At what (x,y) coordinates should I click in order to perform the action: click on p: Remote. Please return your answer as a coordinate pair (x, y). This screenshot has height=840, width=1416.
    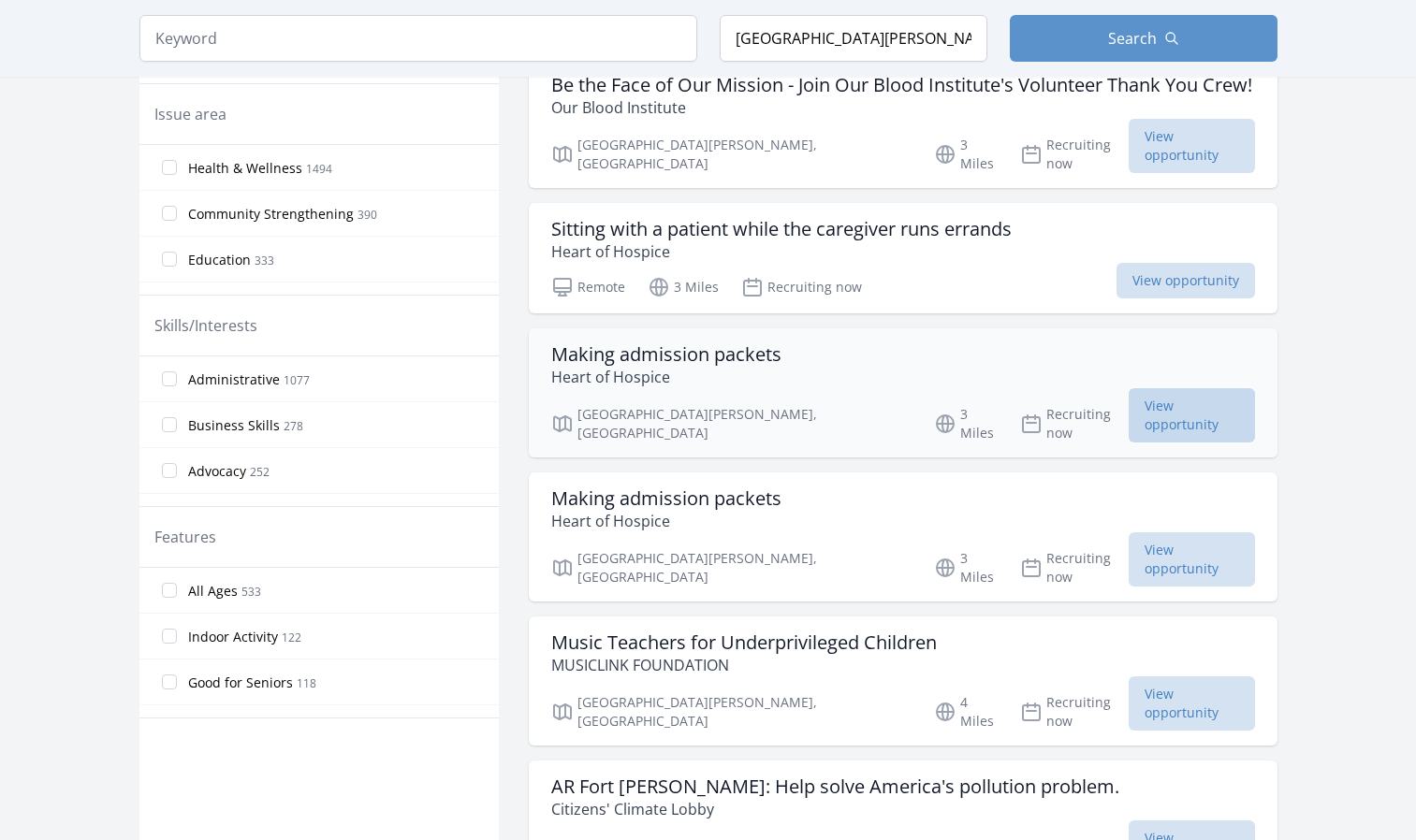
    Looking at the image, I should click on (587, 287).